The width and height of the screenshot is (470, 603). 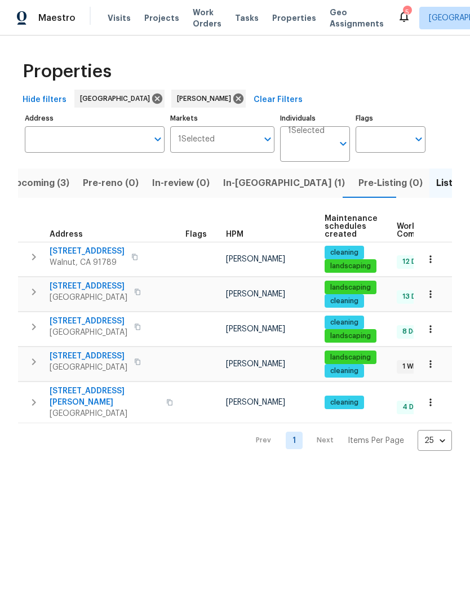 What do you see at coordinates (407, 12) in the screenshot?
I see `div: 5` at bounding box center [407, 12].